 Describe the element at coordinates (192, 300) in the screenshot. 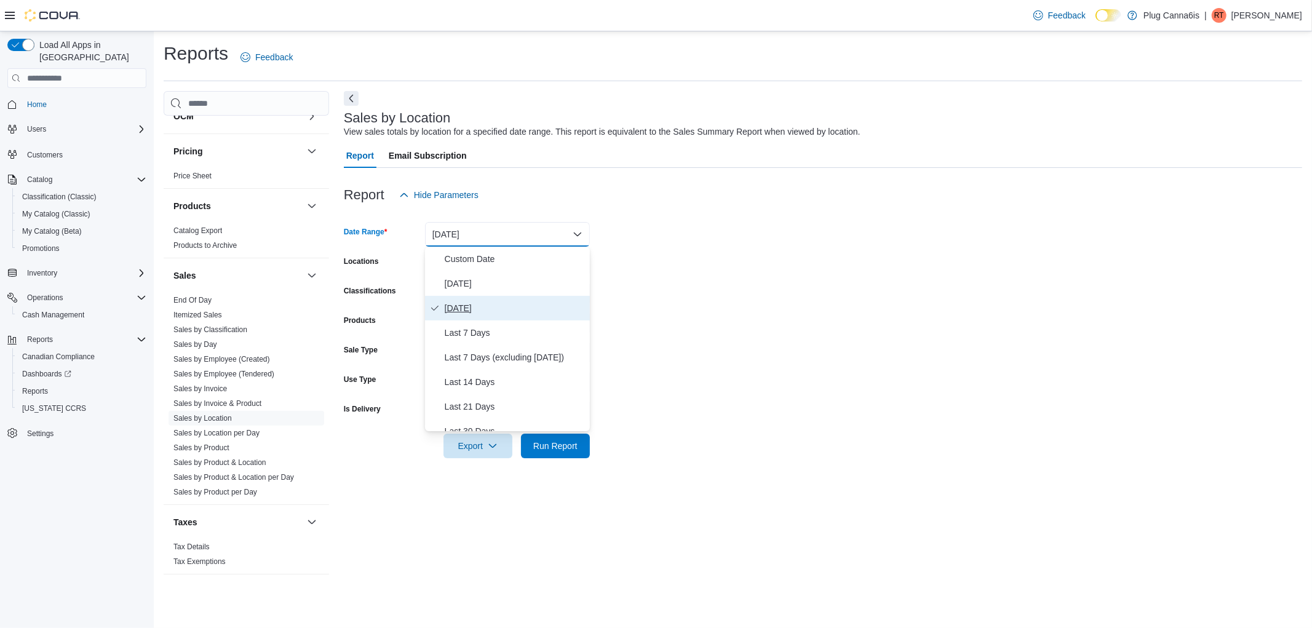

I see `span: End Of Day` at that location.